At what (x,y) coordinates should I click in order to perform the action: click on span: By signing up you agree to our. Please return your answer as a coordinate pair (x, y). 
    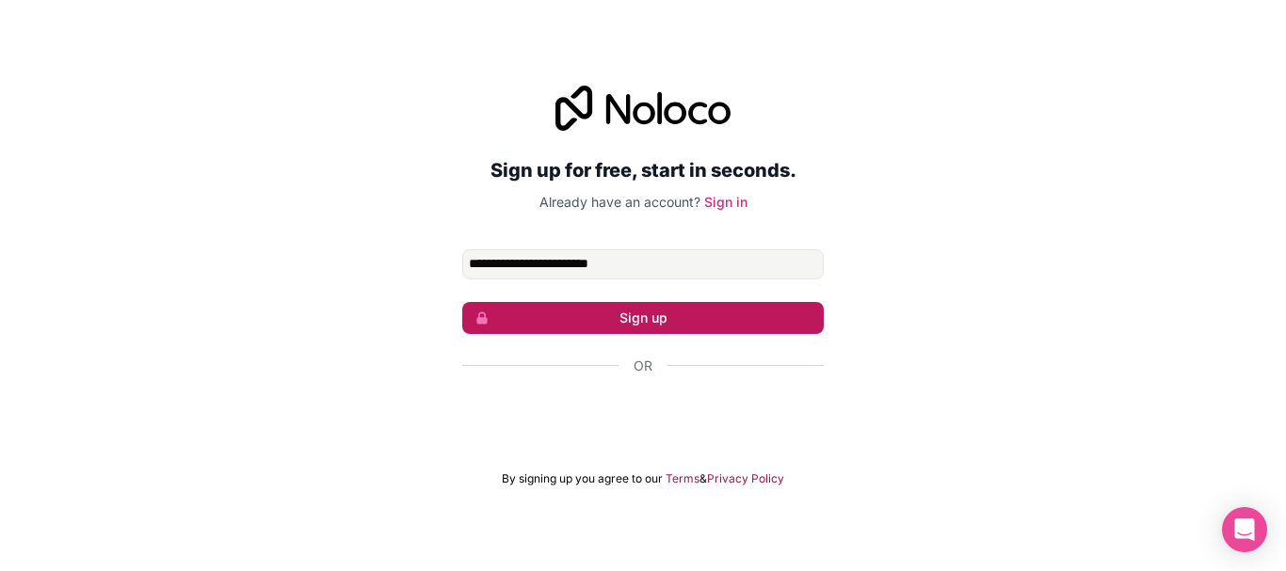
    Looking at the image, I should click on (582, 479).